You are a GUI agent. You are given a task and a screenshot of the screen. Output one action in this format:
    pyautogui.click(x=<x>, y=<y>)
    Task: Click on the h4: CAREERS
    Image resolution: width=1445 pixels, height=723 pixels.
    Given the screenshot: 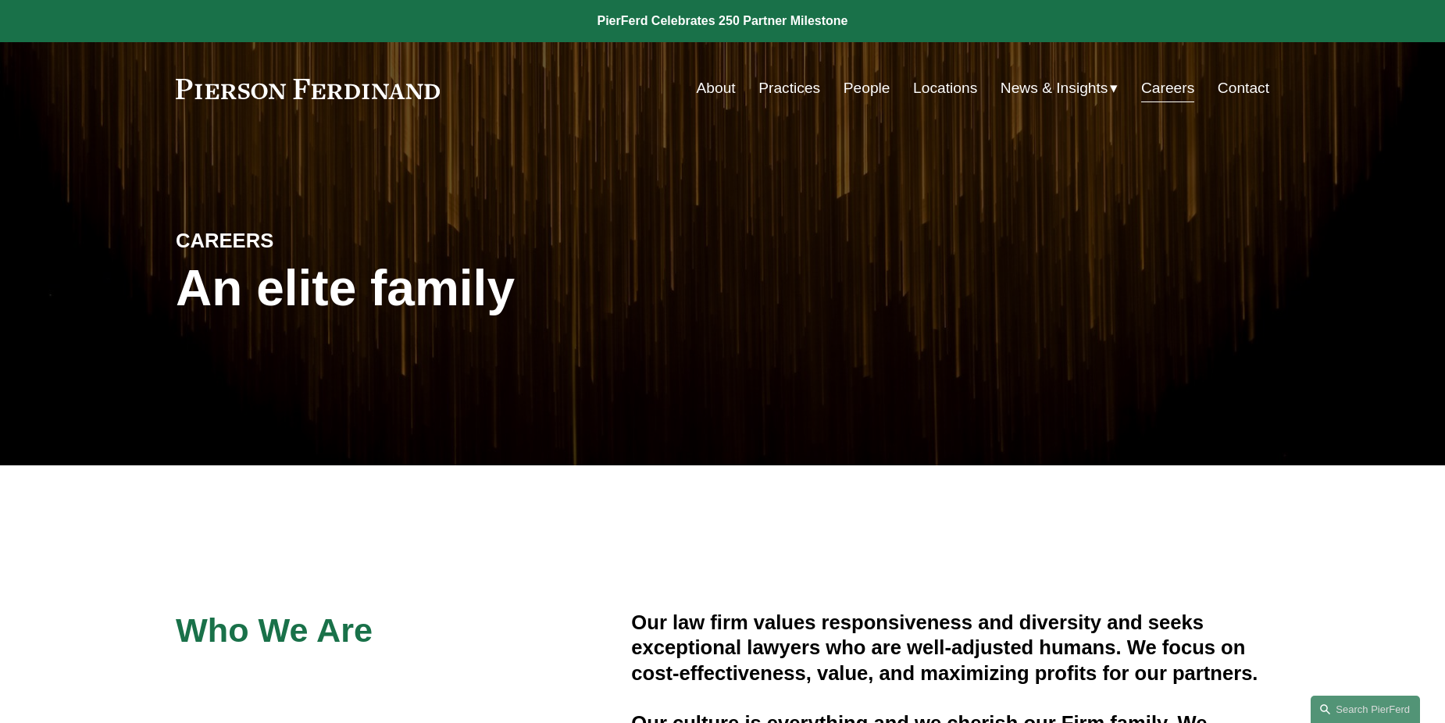 What is the action you would take?
    pyautogui.click(x=313, y=241)
    